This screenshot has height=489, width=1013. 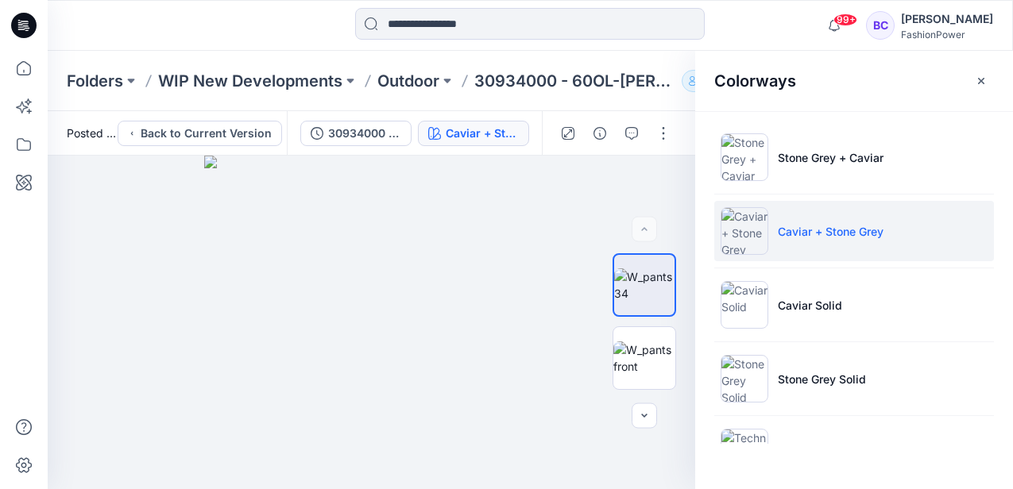 I want to click on button: Back to Current Version, so click(x=199, y=133).